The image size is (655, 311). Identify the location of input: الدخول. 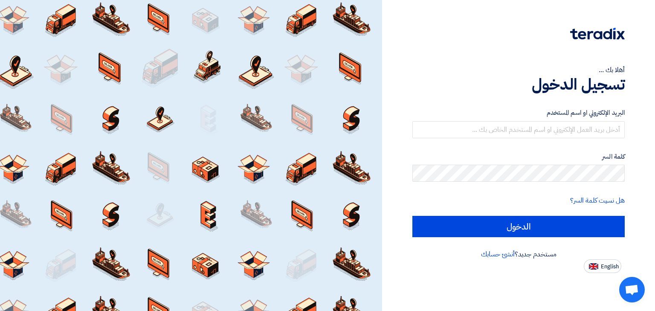
(519, 226).